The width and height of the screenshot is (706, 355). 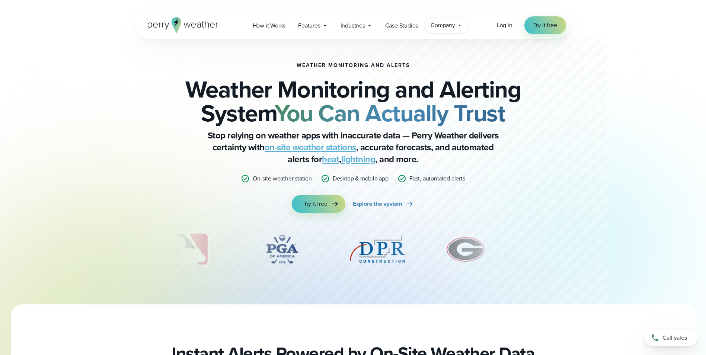 What do you see at coordinates (443, 25) in the screenshot?
I see `span: Company` at bounding box center [443, 25].